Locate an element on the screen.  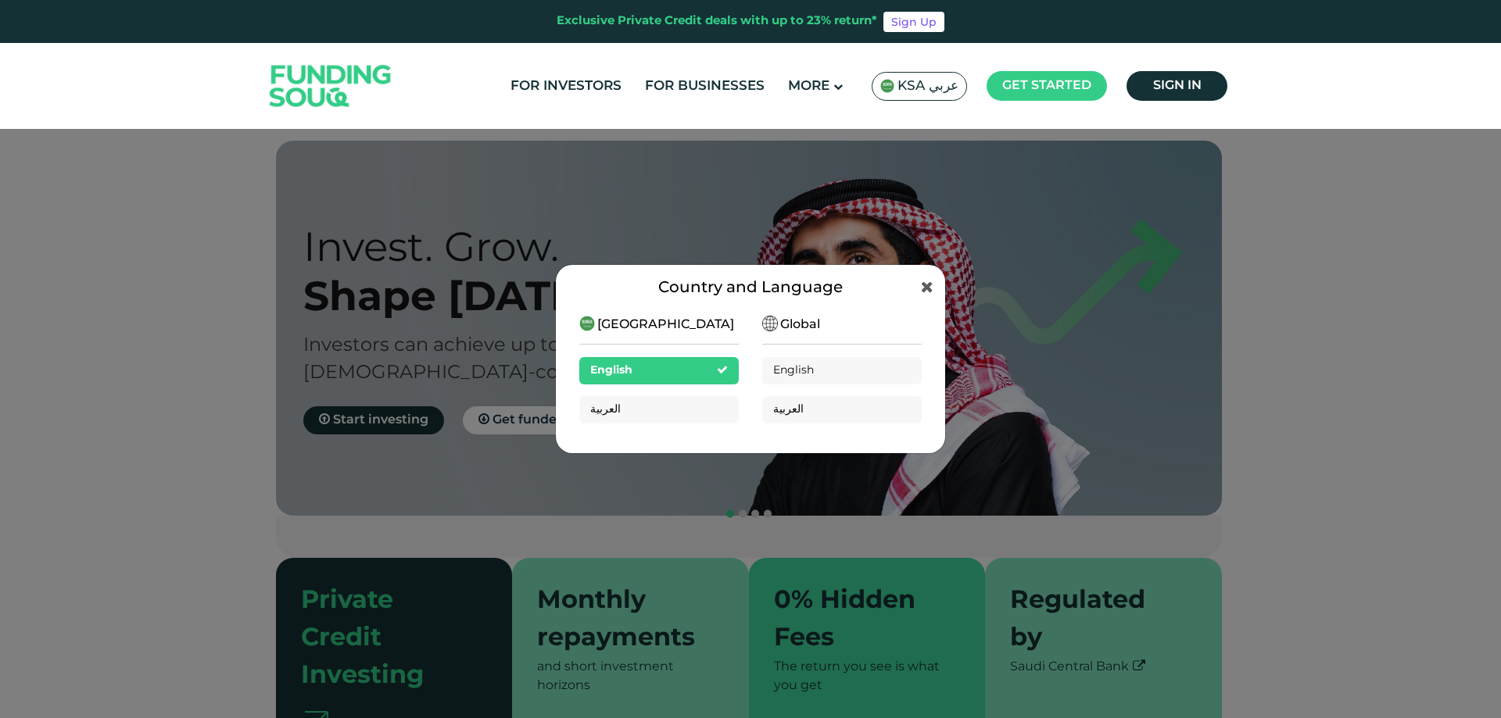
span: More is located at coordinates (808, 86).